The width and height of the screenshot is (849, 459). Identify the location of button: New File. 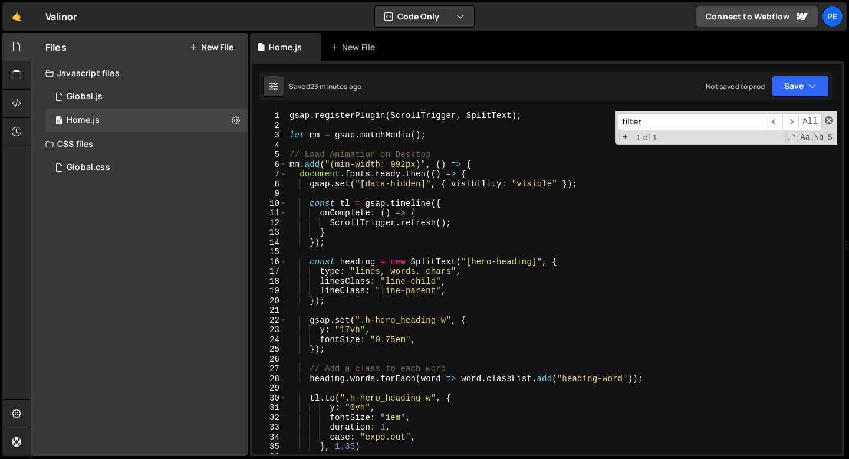
(211, 47).